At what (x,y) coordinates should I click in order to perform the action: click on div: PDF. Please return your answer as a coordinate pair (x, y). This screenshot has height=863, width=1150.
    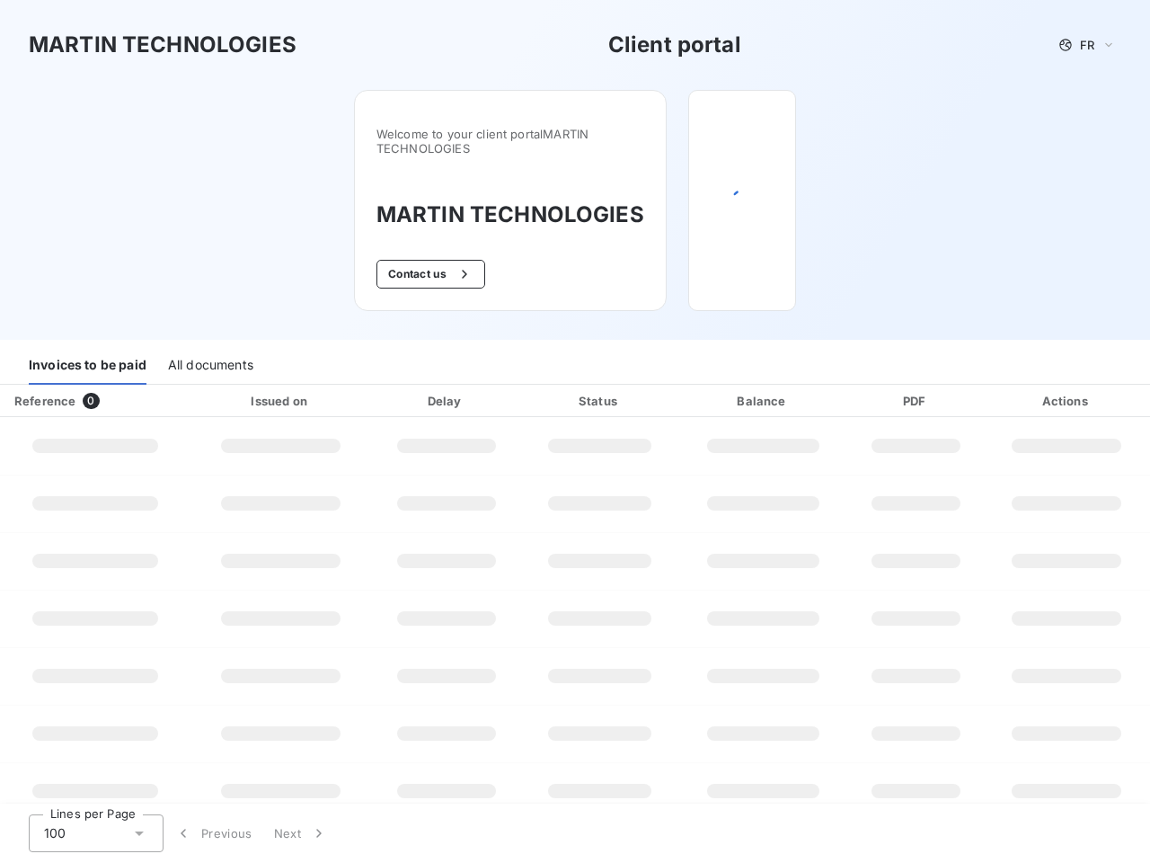
    Looking at the image, I should click on (916, 401).